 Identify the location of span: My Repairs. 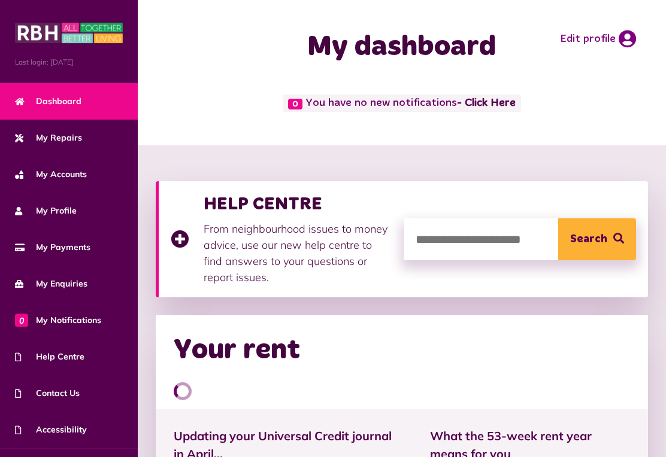
(48, 138).